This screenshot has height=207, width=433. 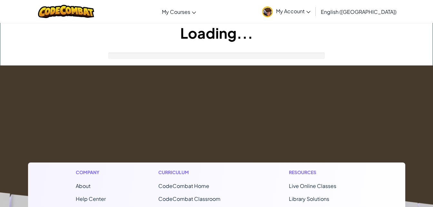 I want to click on img: CodeCombat logo, so click(x=66, y=11).